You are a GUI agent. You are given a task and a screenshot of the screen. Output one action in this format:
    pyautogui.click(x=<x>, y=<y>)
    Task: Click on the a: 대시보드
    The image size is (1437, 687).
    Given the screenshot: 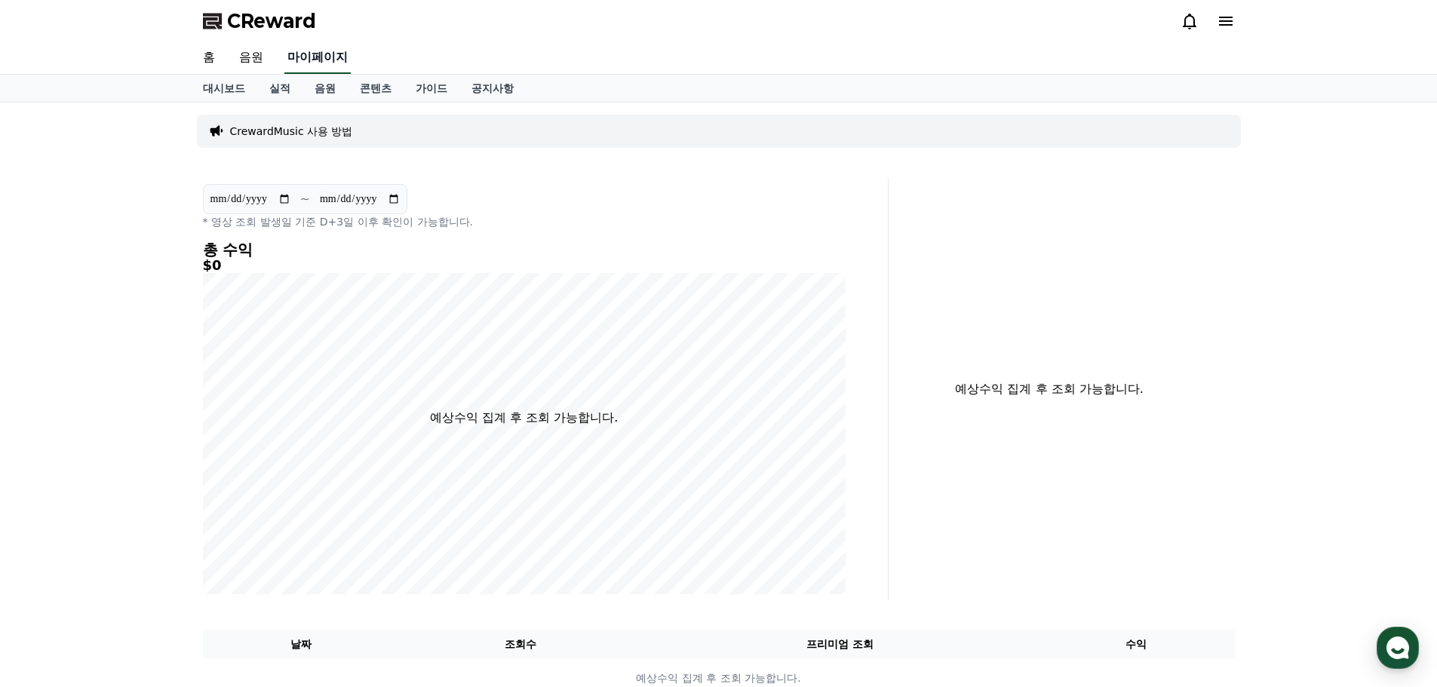 What is the action you would take?
    pyautogui.click(x=224, y=88)
    